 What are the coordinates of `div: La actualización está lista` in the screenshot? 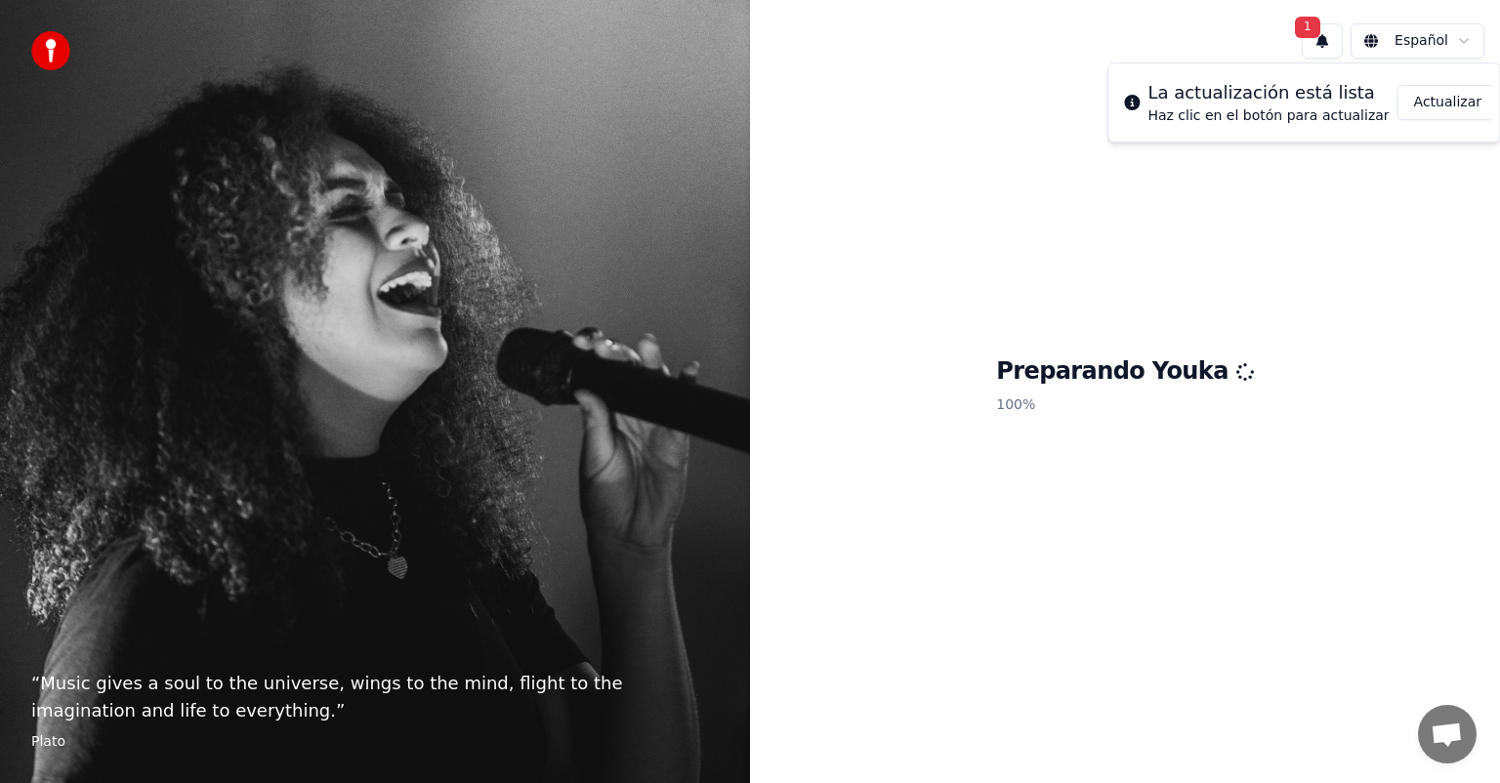 It's located at (1268, 93).